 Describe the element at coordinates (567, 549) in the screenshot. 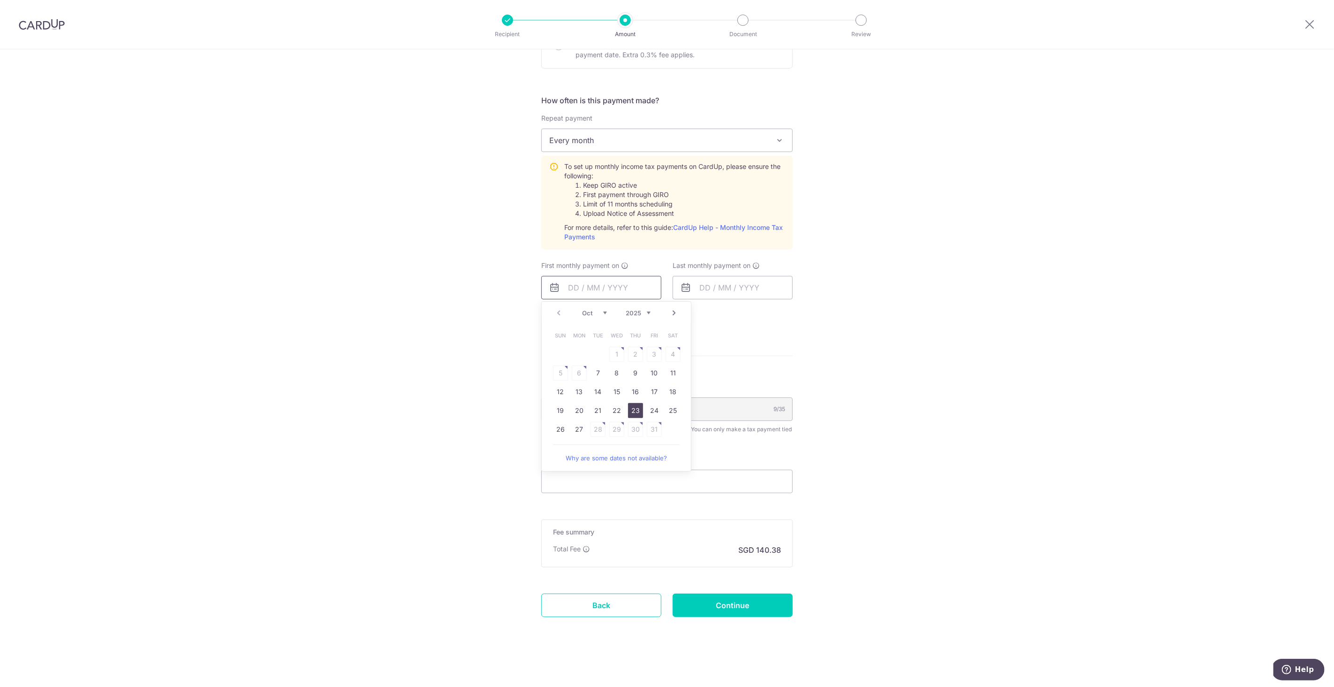

I see `p: Total Fee` at that location.